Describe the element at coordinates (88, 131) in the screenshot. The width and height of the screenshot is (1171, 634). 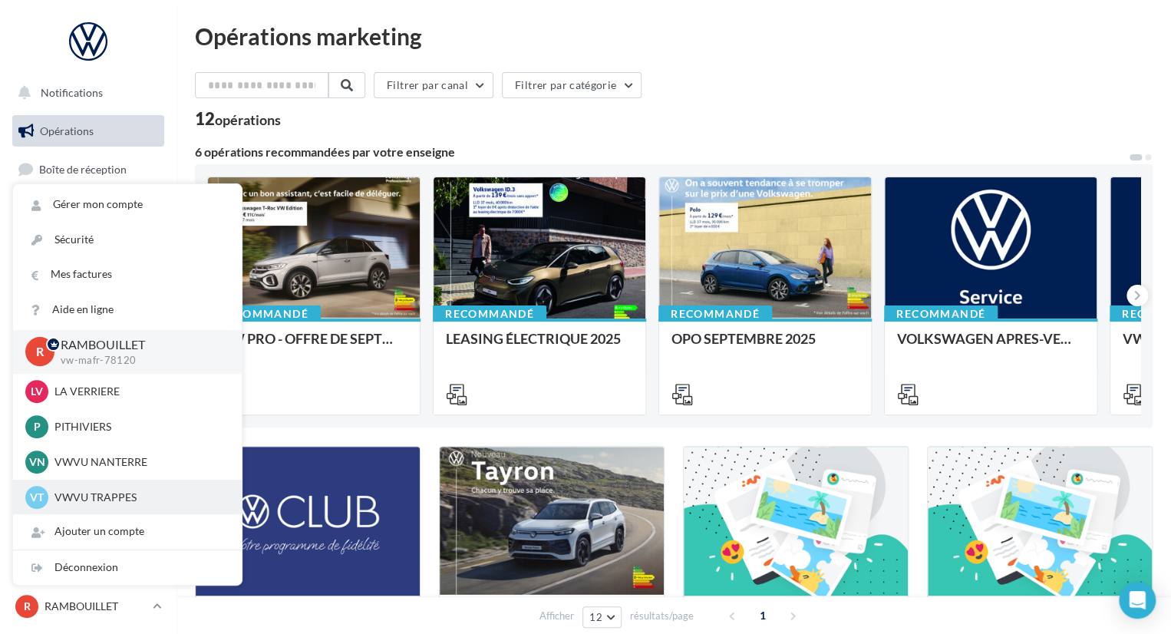
I see `a: Opérations` at that location.